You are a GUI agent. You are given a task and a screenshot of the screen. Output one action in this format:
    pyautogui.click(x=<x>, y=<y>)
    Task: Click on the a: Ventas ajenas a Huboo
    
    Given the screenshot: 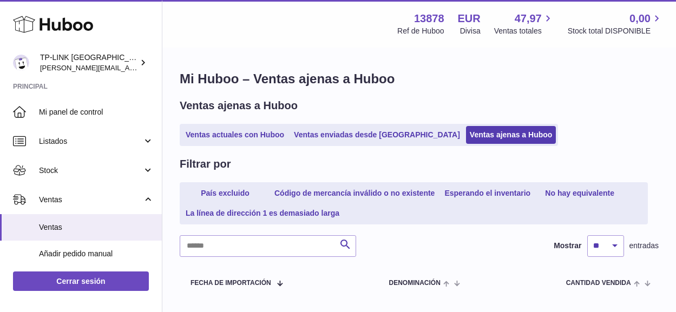 What is the action you would take?
    pyautogui.click(x=511, y=135)
    